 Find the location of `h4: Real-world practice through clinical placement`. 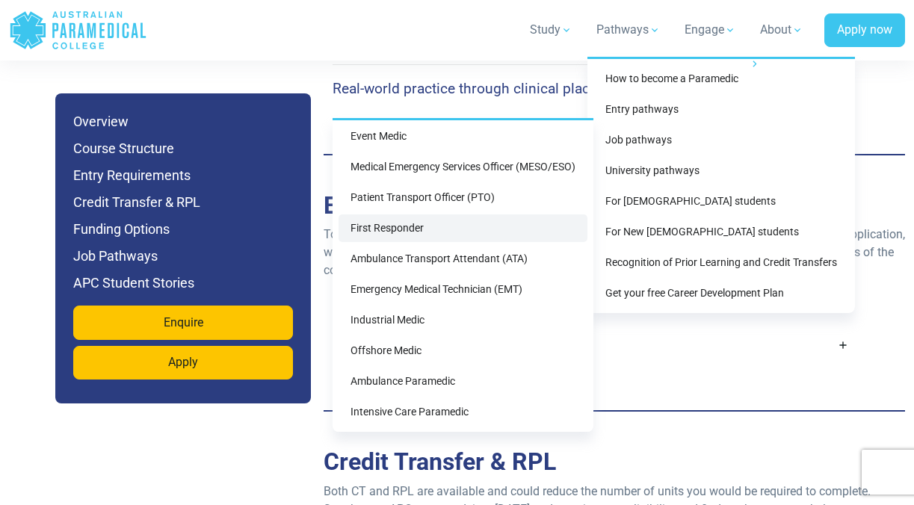

h4: Real-world practice through clinical placement is located at coordinates (481, 88).